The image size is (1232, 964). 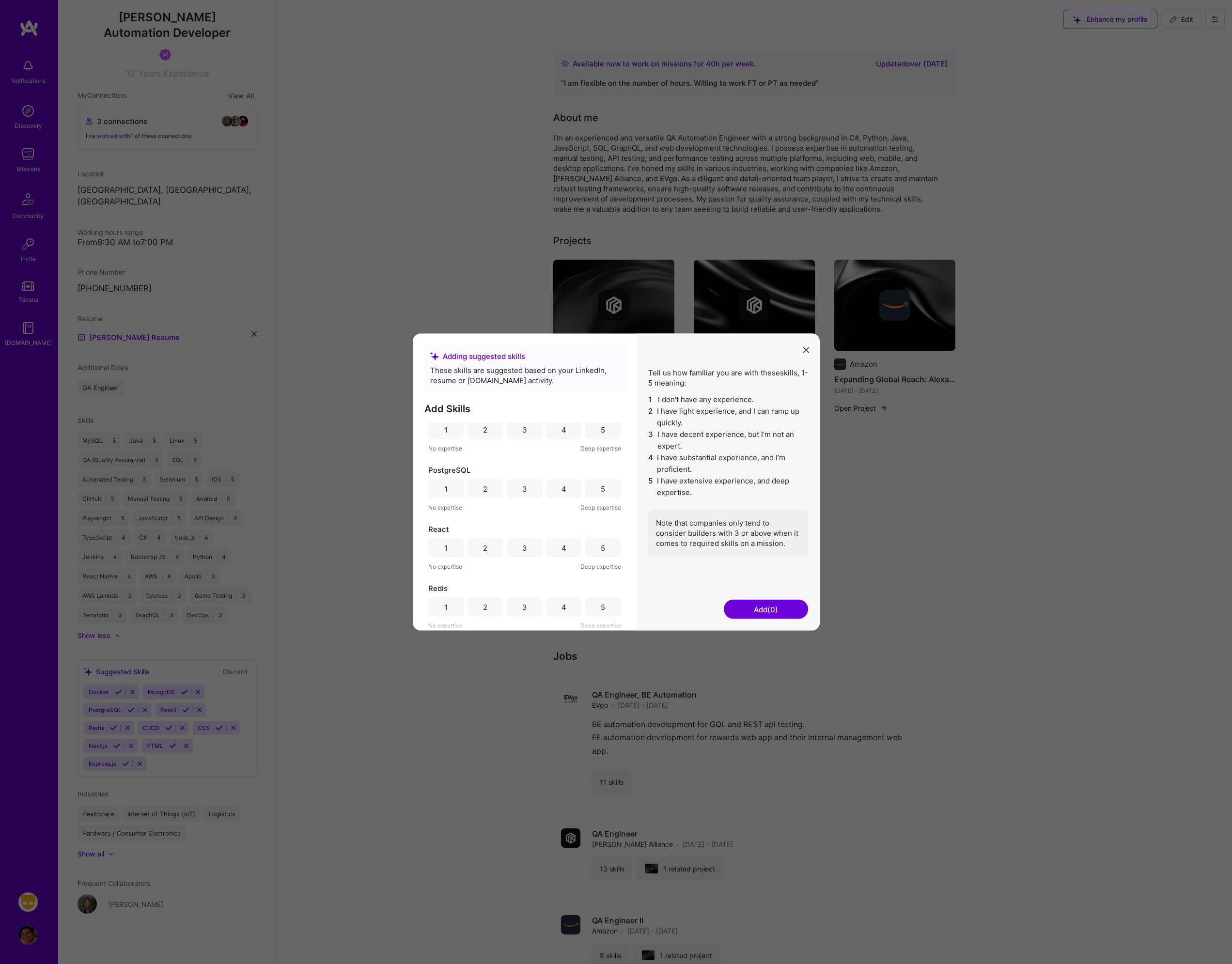 What do you see at coordinates (650, 463) in the screenshot?
I see `span: 4` at bounding box center [650, 463].